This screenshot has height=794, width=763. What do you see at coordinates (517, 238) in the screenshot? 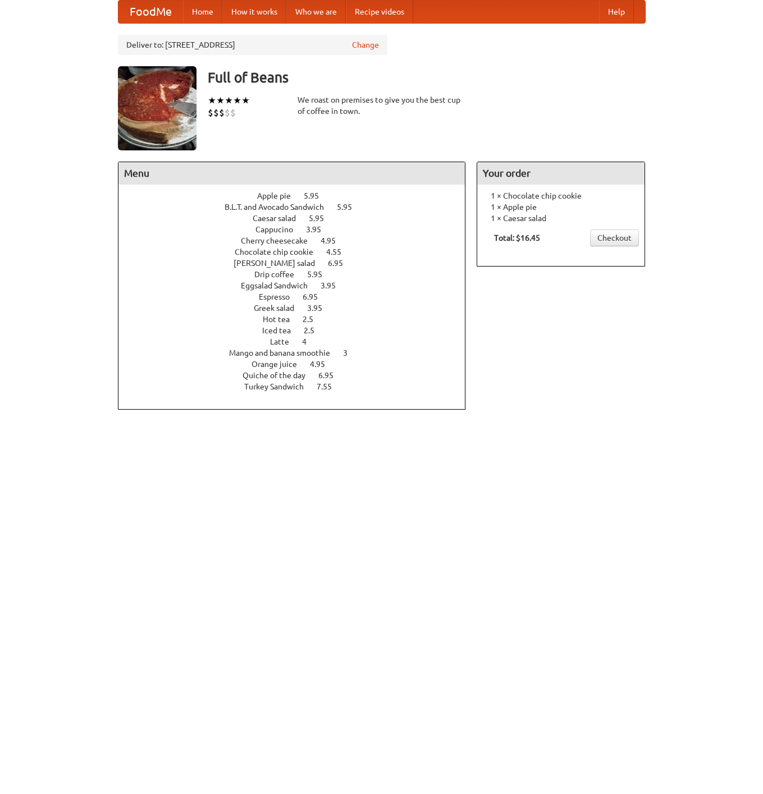
I see `b: Total: $16.45` at bounding box center [517, 238].